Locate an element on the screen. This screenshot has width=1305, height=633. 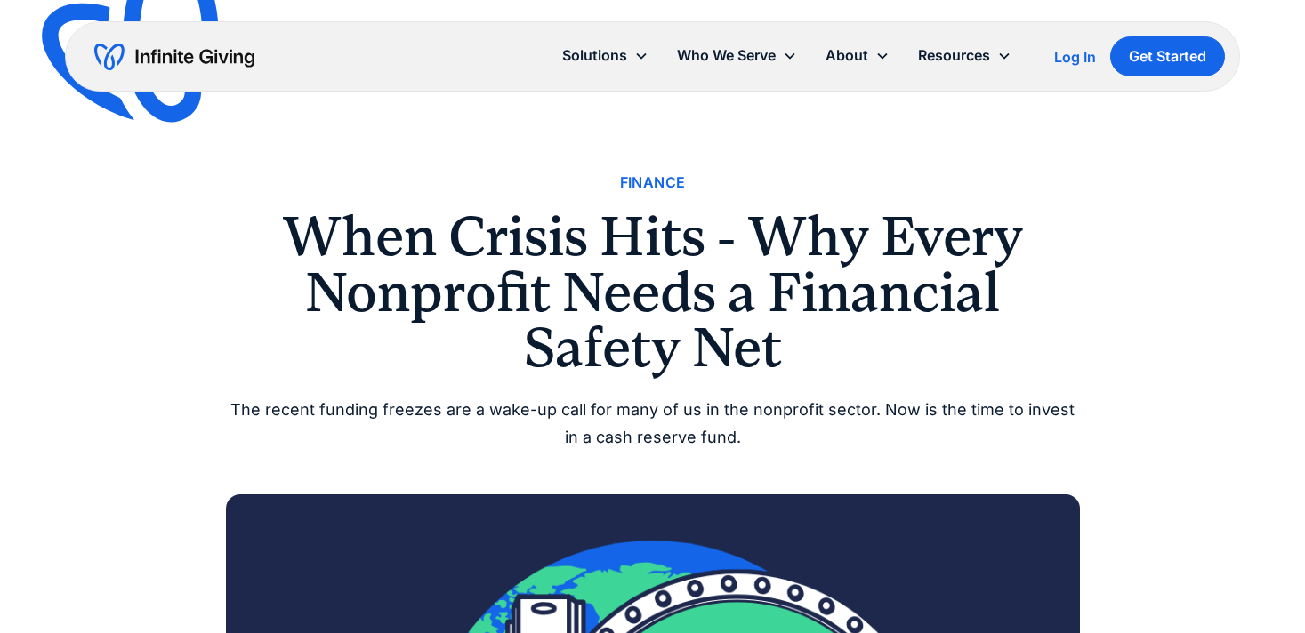
a: Finance is located at coordinates (653, 182).